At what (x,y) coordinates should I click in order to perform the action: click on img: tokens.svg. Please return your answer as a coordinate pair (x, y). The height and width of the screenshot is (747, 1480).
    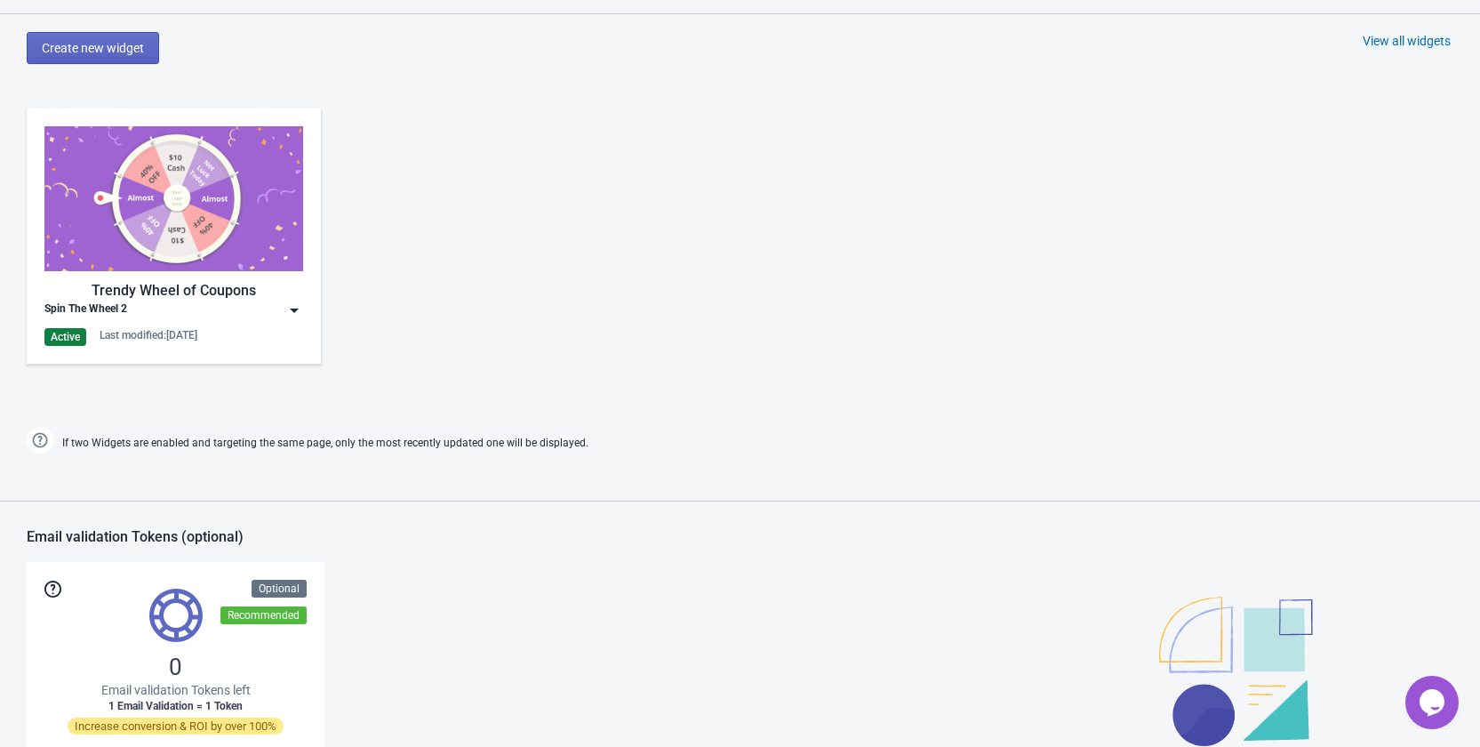
    Looking at the image, I should click on (176, 615).